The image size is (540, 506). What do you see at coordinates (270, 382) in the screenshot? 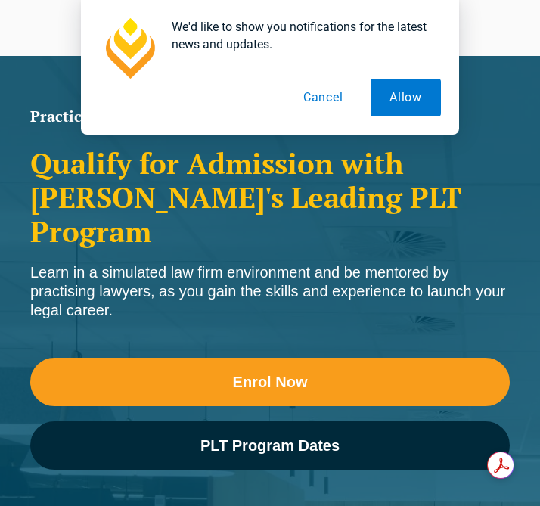
I see `span: Enrol Now` at bounding box center [270, 382].